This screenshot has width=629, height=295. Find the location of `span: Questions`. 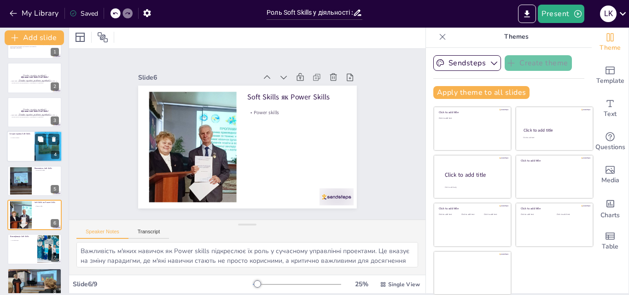

span: Questions is located at coordinates (610, 147).